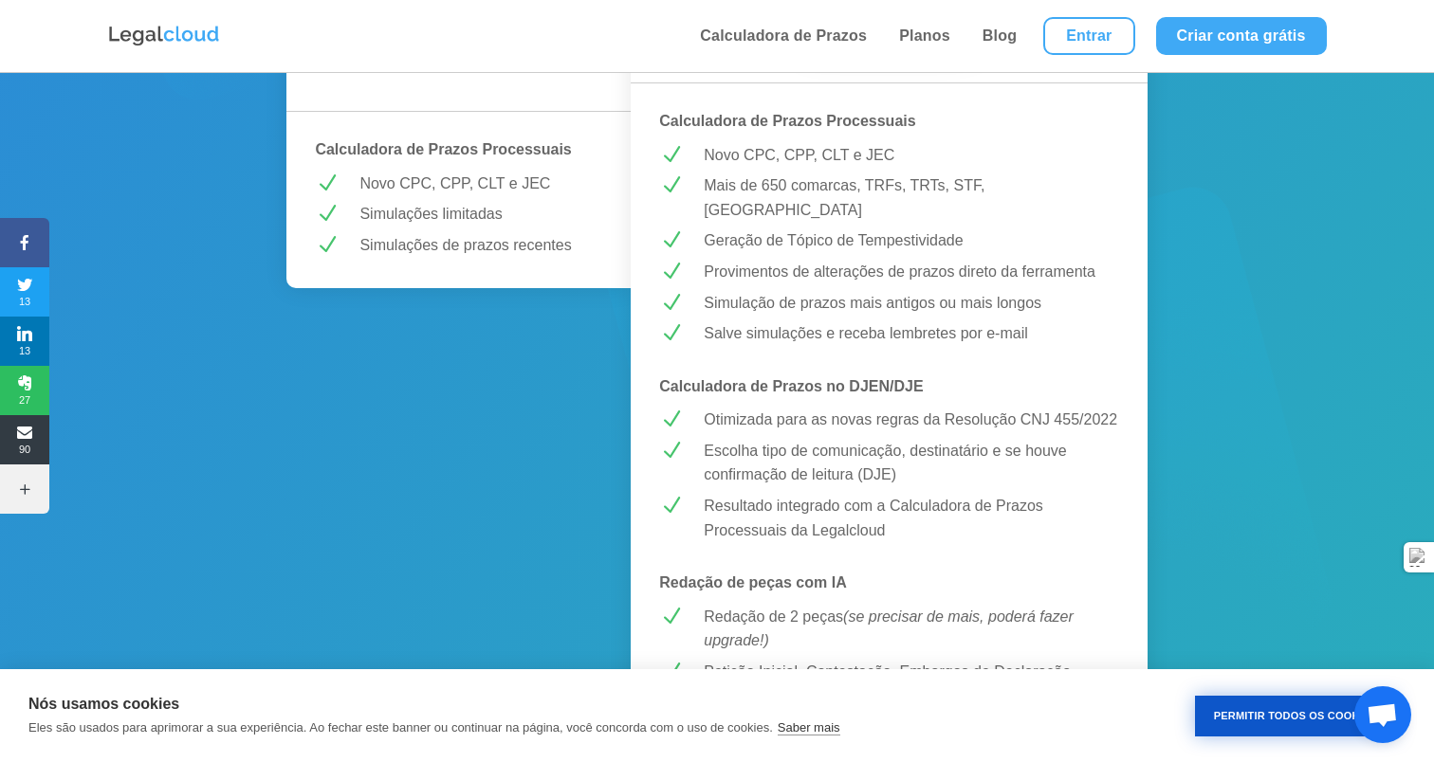  I want to click on em: (se precisar de mais, poderá fazer upgrade!), so click(888, 629).